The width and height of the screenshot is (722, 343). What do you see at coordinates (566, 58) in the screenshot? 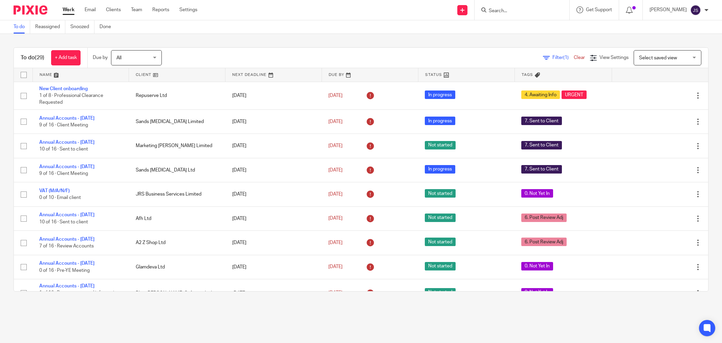
I see `span: (1)` at bounding box center [566, 58].